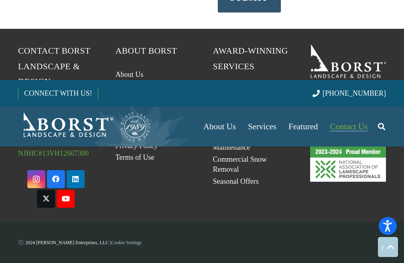  I want to click on a: X, so click(46, 199).